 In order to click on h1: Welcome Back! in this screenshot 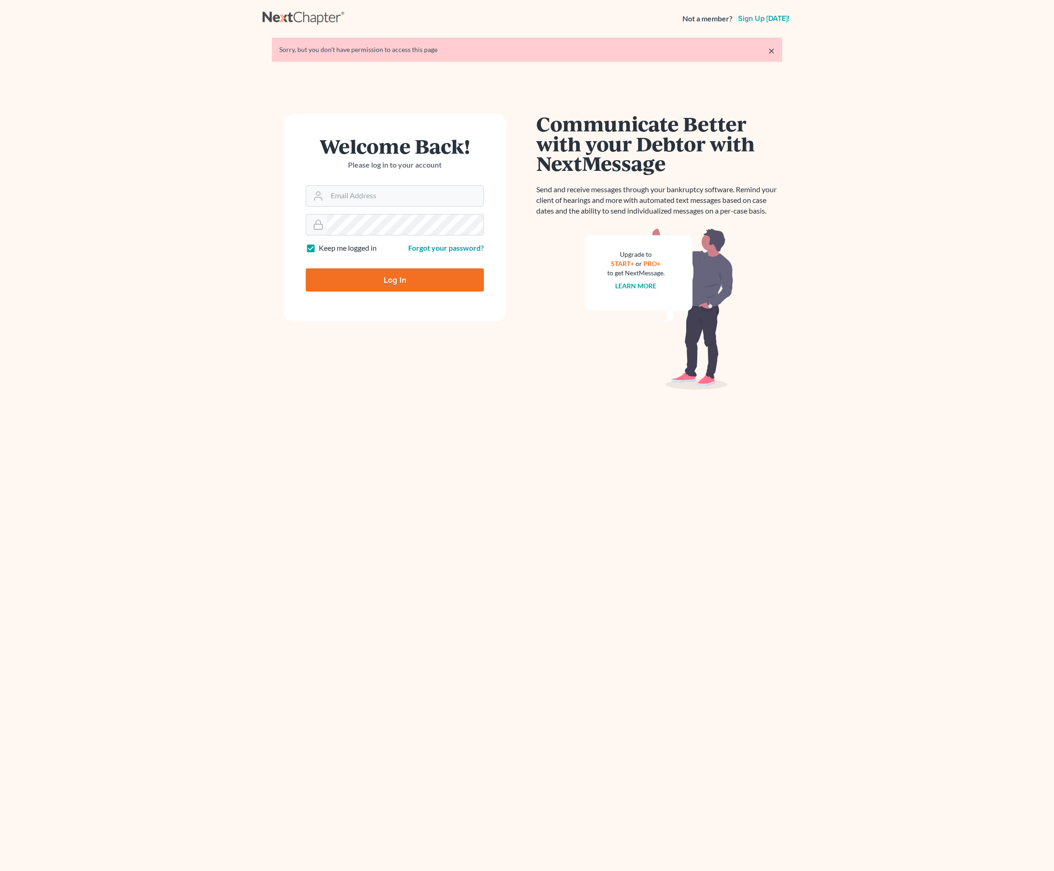, I will do `click(395, 146)`.